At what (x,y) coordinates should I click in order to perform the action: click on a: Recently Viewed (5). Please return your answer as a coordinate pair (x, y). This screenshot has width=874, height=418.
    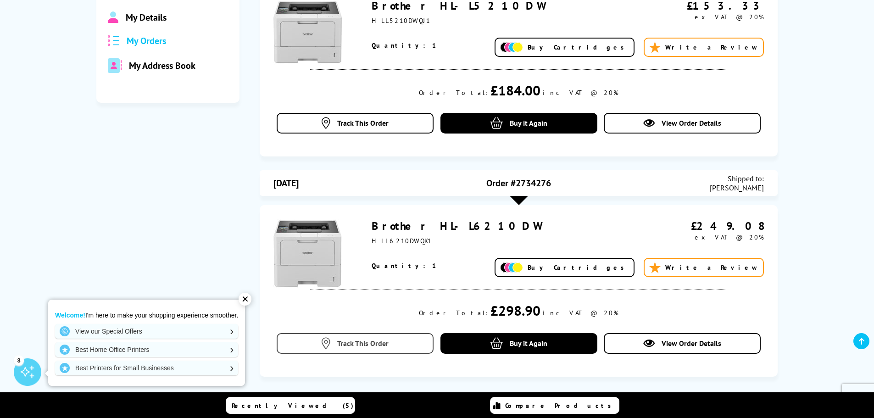
    Looking at the image, I should click on (291, 405).